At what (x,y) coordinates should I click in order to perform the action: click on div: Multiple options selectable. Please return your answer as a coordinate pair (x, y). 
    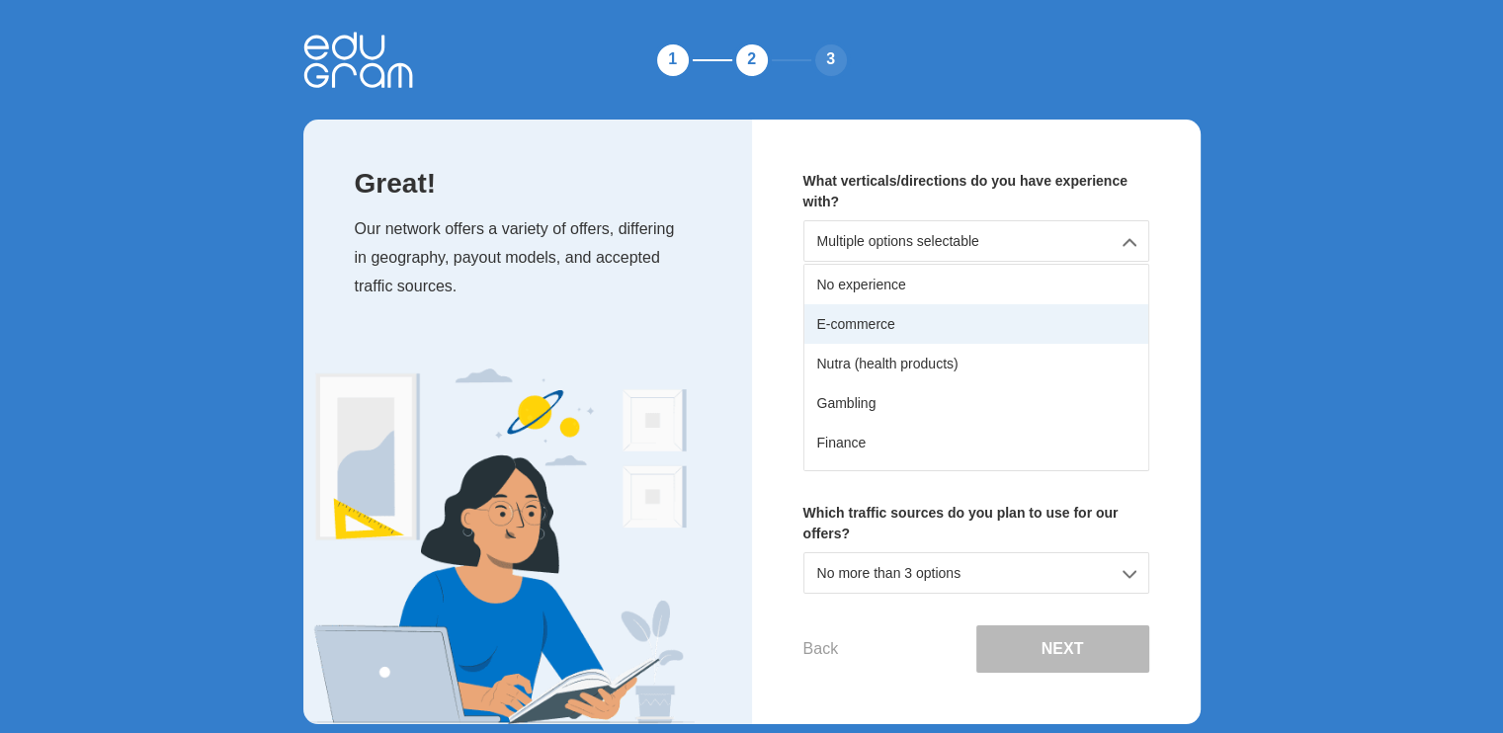
    Looking at the image, I should click on (976, 241).